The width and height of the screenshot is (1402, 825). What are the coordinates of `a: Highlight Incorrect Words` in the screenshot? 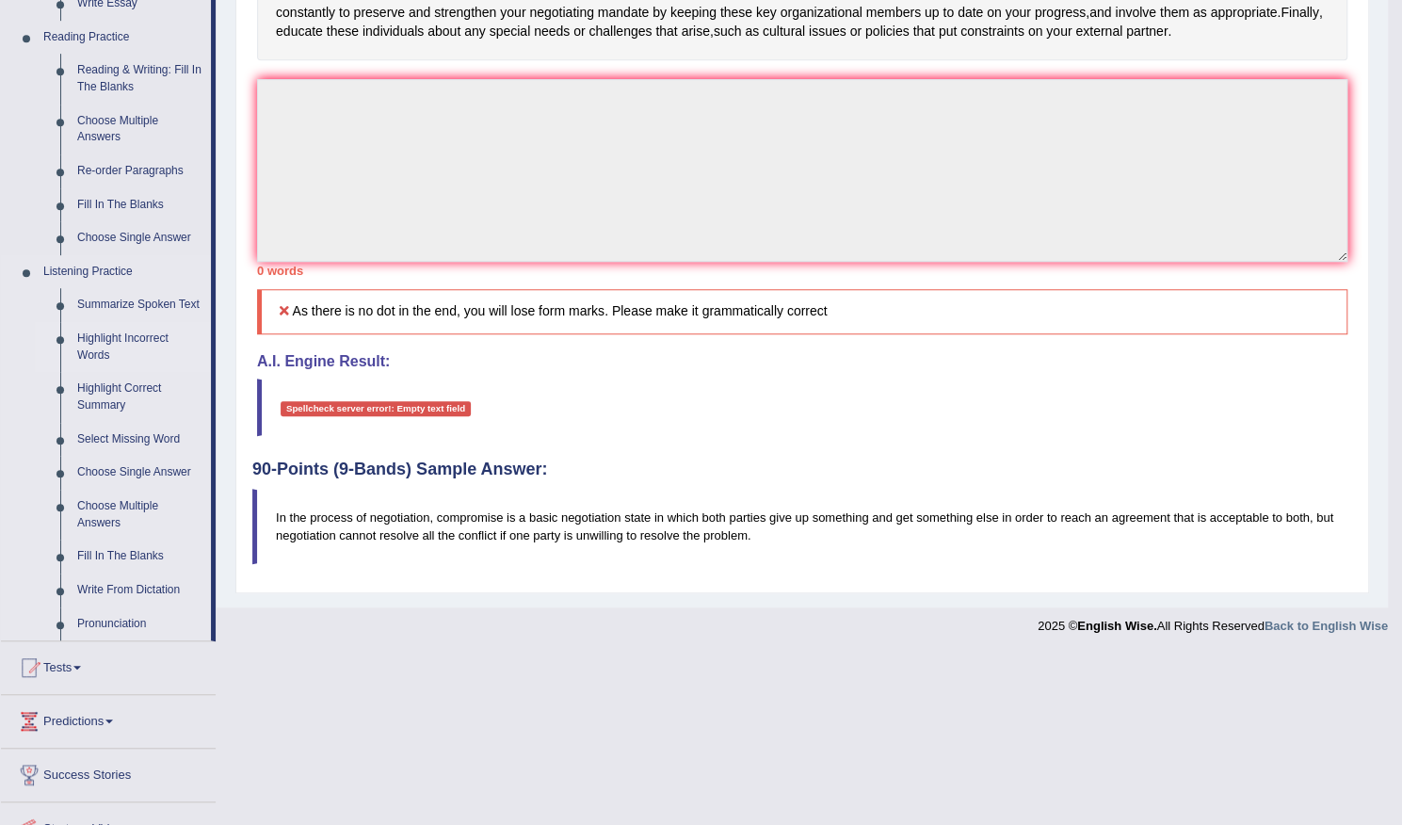 It's located at (139, 347).